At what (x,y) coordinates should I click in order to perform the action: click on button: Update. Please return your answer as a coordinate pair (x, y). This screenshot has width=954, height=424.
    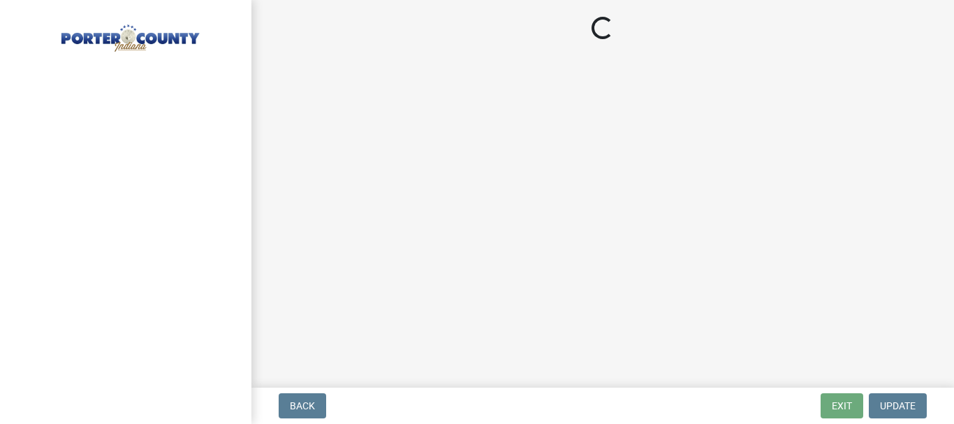
    Looking at the image, I should click on (897, 406).